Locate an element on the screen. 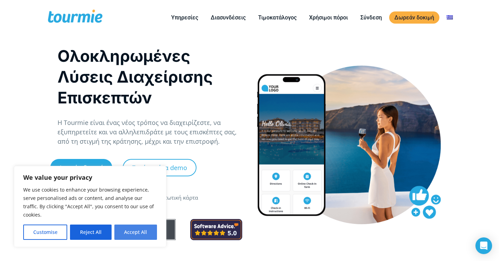 This screenshot has height=261, width=499. div: Χωρίς πιστωτική κάρτα is located at coordinates (169, 198).